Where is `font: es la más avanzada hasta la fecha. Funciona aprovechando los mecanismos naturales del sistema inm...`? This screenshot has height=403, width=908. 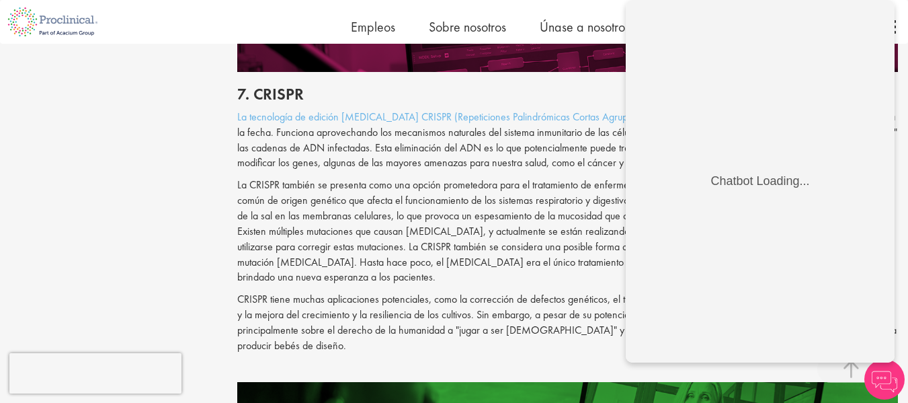 font: es la más avanzada hasta la fecha. Funciona aprovechando los mecanismos naturales del sistema inm... is located at coordinates (567, 140).